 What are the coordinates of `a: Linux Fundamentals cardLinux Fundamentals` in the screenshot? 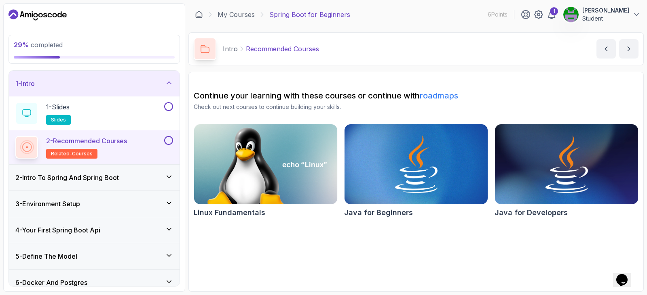 It's located at (266, 171).